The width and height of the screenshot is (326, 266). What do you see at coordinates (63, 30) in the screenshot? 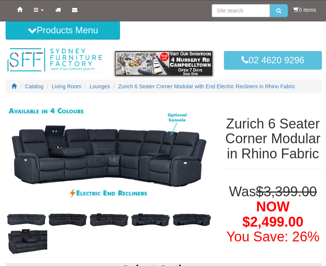
I see `button: Products Menu` at bounding box center [63, 30].